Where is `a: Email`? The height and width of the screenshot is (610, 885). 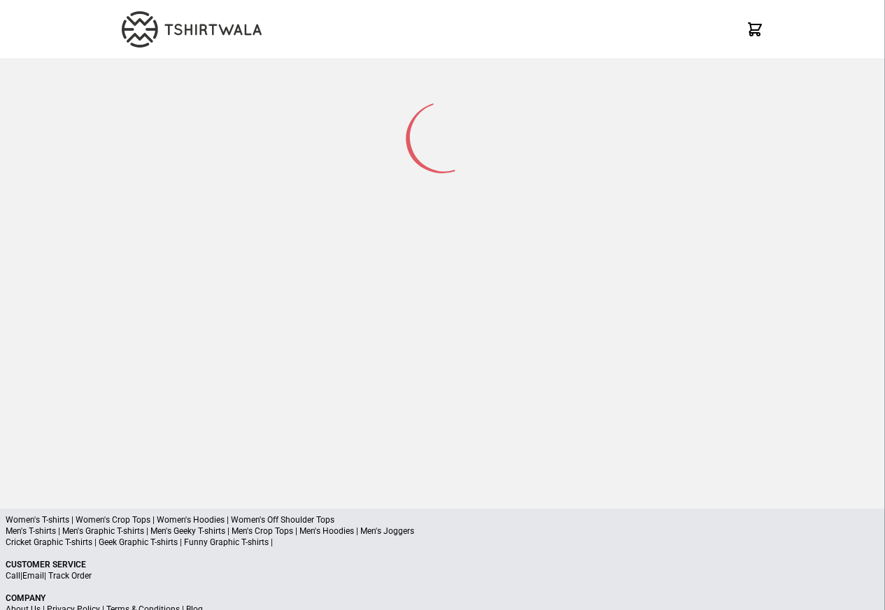 a: Email is located at coordinates (33, 576).